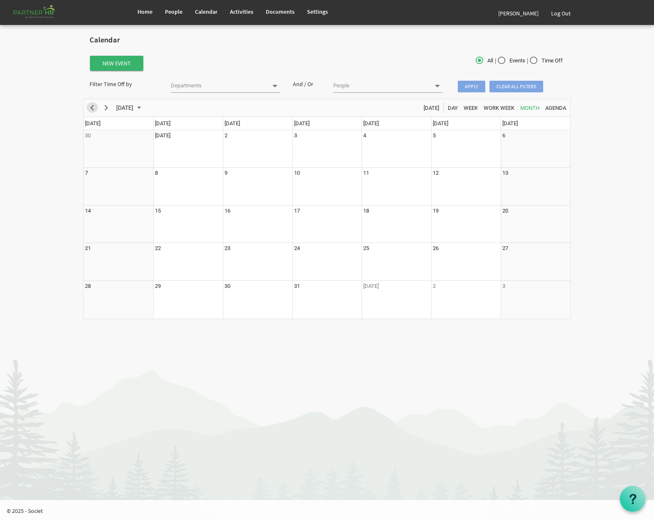 This screenshot has width=654, height=520. Describe the element at coordinates (317, 12) in the screenshot. I see `span: Settings` at that location.